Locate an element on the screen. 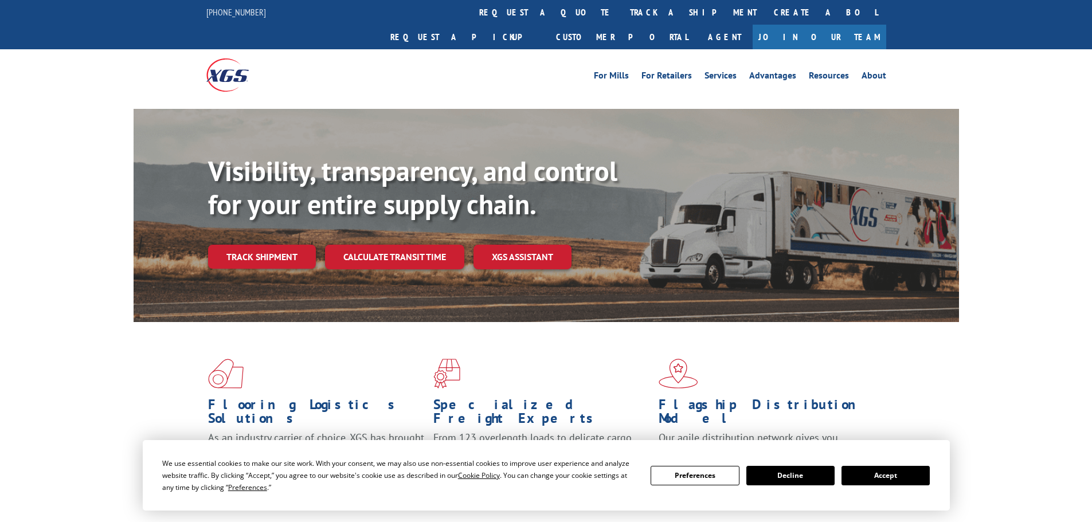  img: xgs-icon-total-supply-chain-intelligence-red is located at coordinates (226, 374).